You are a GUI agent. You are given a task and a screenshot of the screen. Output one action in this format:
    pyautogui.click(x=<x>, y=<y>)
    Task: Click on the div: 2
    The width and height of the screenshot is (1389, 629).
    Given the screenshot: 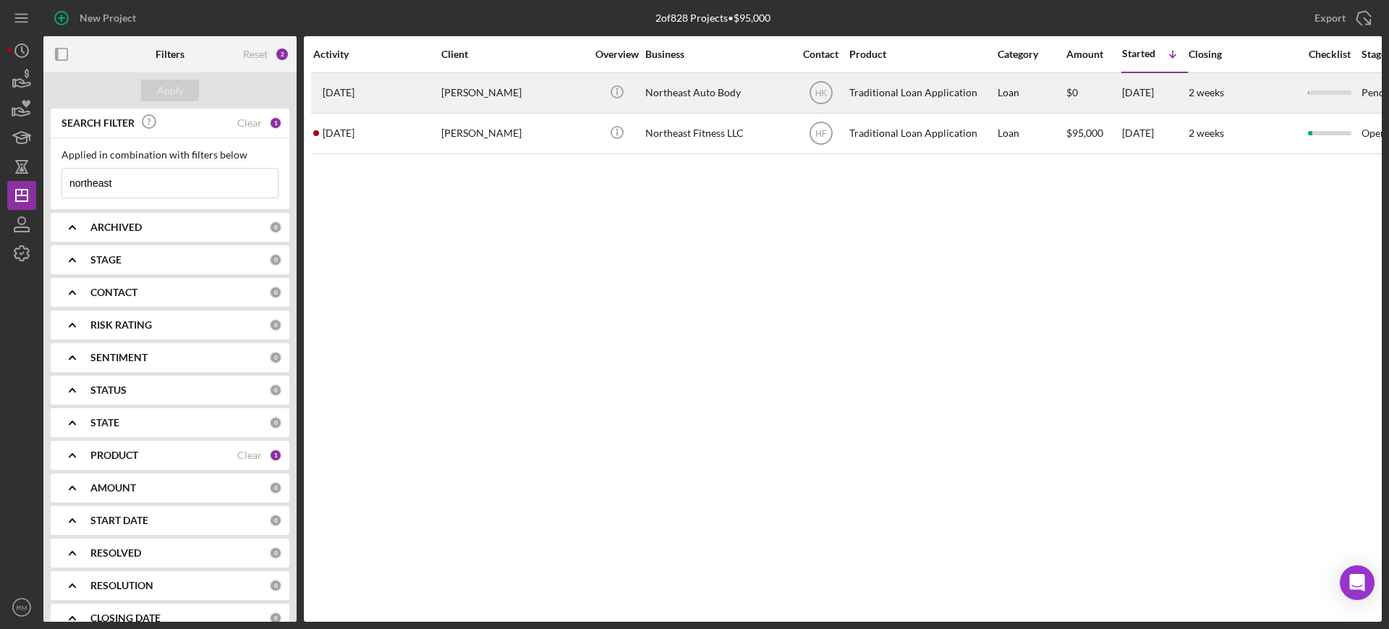 What is the action you would take?
    pyautogui.click(x=282, y=54)
    